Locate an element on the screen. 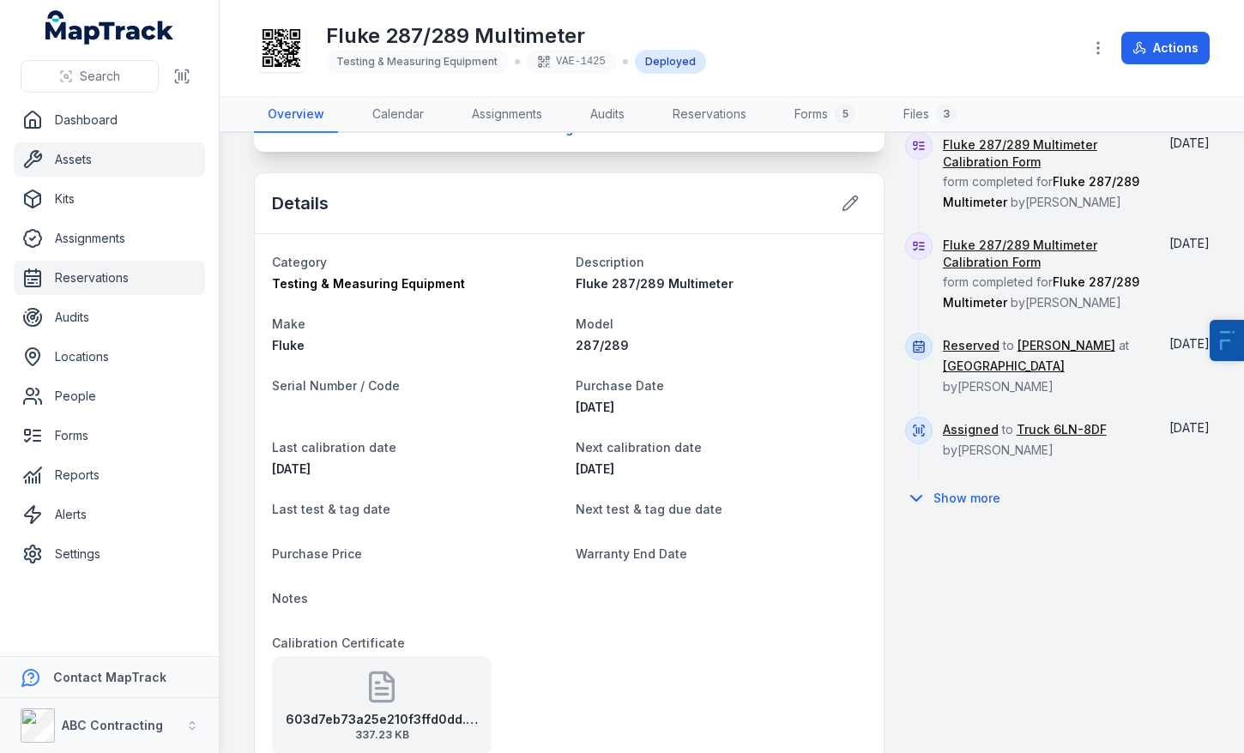 The width and height of the screenshot is (1244, 753). span: Last calibration date is located at coordinates (334, 447).